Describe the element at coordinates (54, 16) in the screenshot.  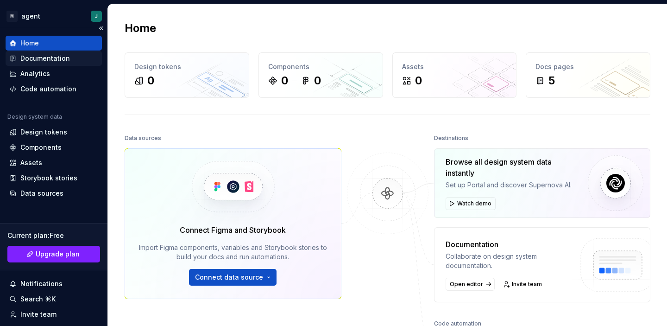
I see `button: MagentJ` at that location.